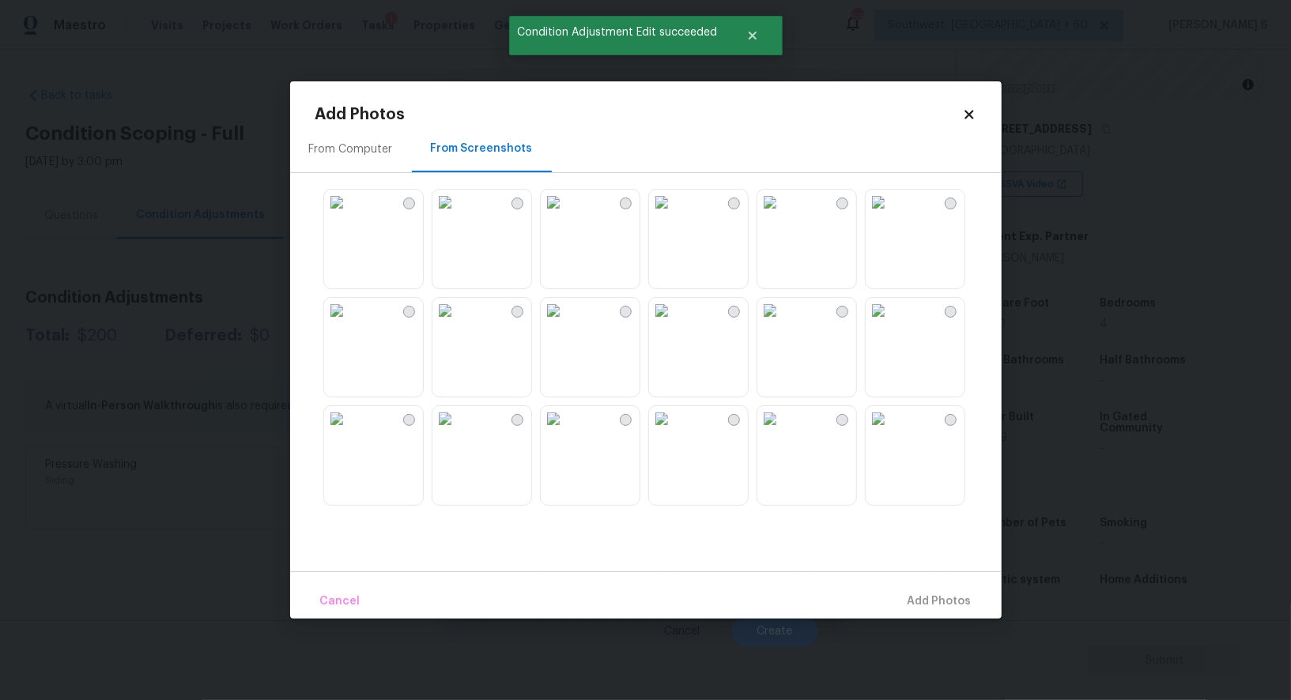  I want to click on div: From Computer, so click(351, 149).